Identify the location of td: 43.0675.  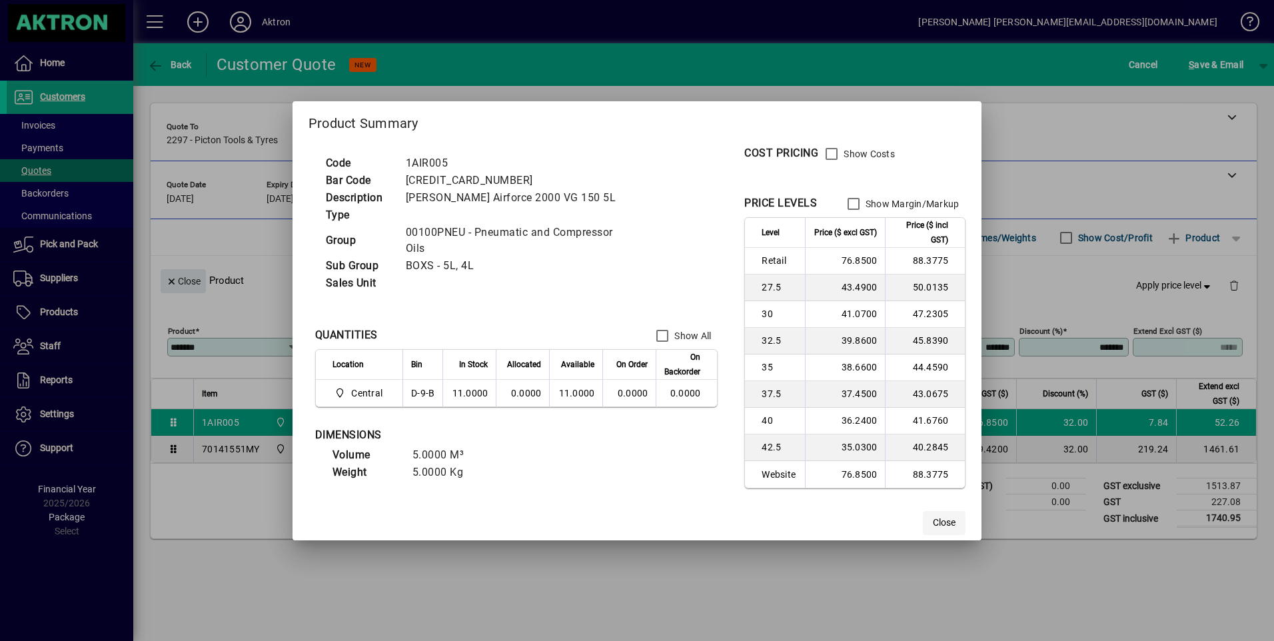
(925, 394).